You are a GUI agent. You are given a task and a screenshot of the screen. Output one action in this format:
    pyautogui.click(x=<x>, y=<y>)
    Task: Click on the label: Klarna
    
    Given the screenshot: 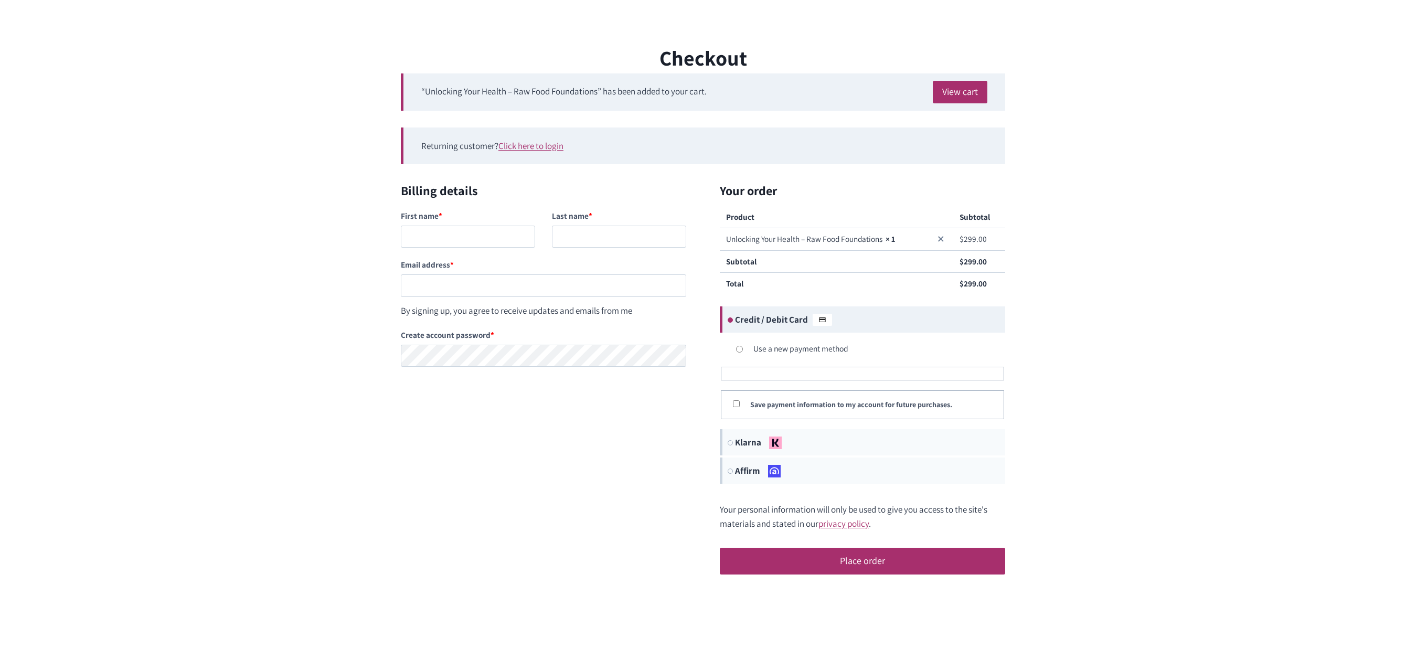 What is the action you would take?
    pyautogui.click(x=863, y=442)
    